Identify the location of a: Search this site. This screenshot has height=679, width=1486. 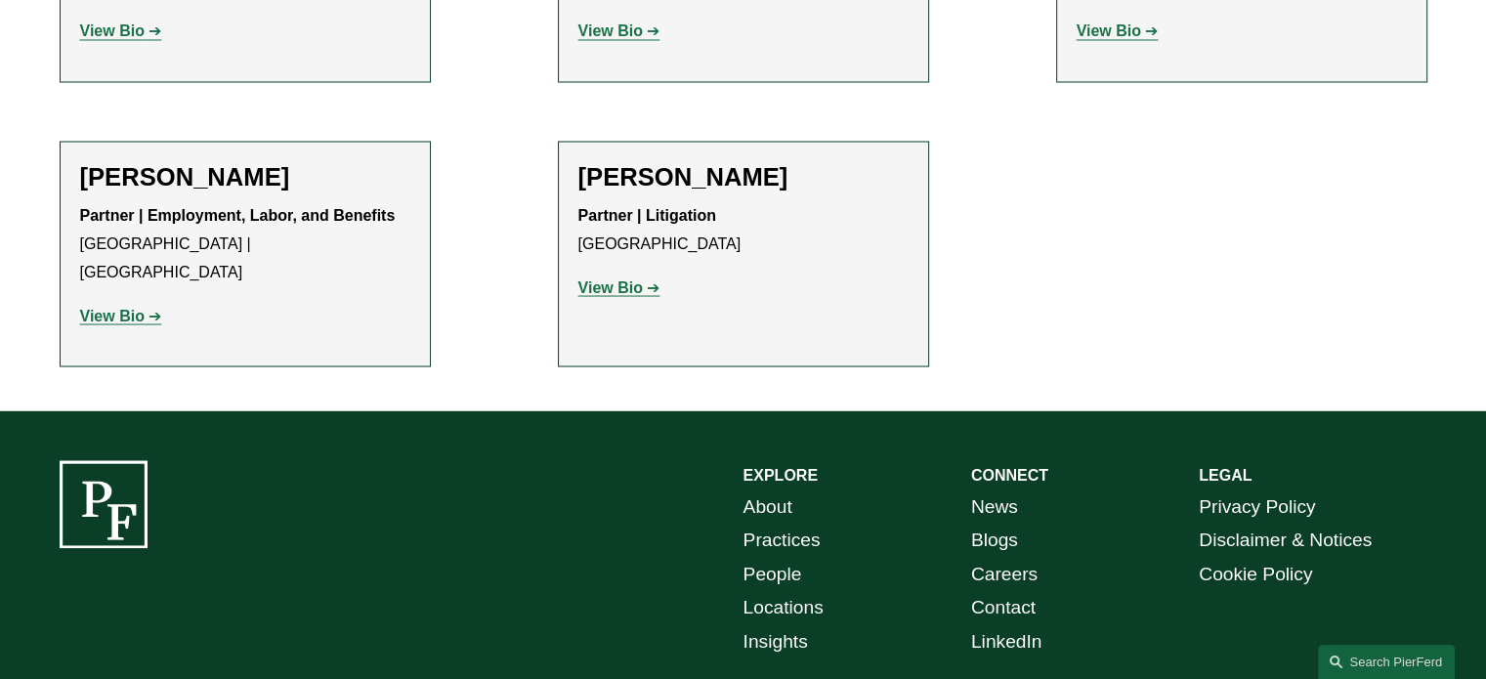
(1387, 662).